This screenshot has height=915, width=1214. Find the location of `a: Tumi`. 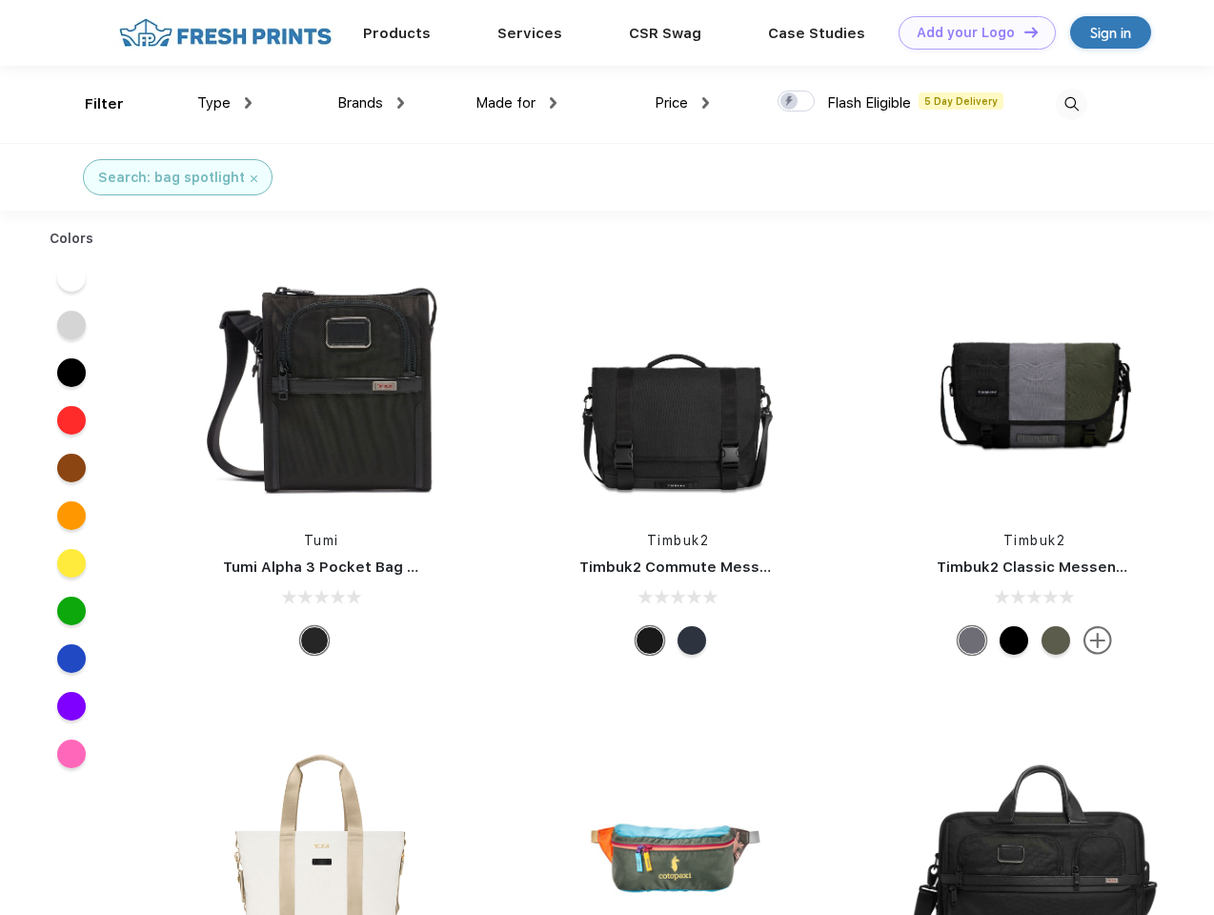

a: Tumi is located at coordinates (321, 541).